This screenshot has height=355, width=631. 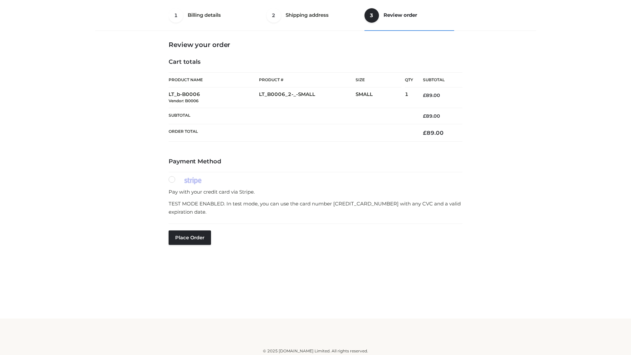 I want to click on td: SMALL, so click(x=380, y=98).